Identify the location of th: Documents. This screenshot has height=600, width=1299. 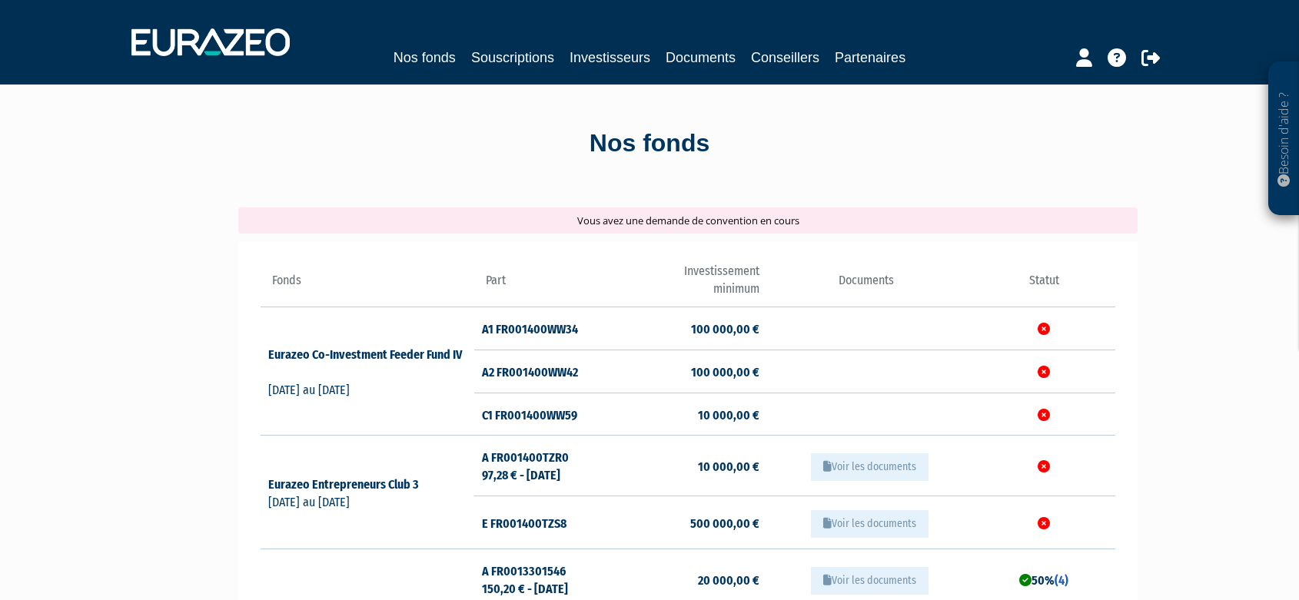
(866, 284).